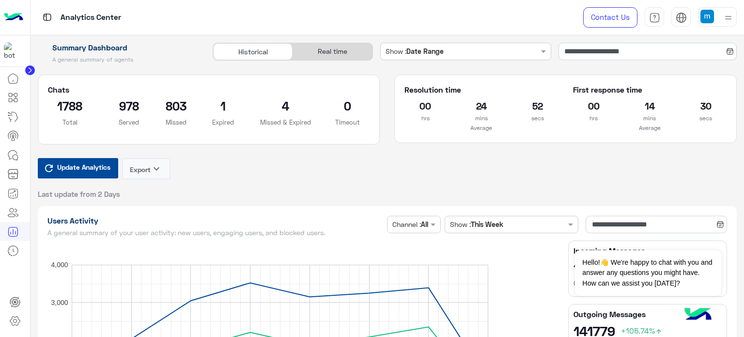 The height and width of the screenshot is (337, 744). What do you see at coordinates (348, 122) in the screenshot?
I see `p: Timeout` at bounding box center [348, 122].